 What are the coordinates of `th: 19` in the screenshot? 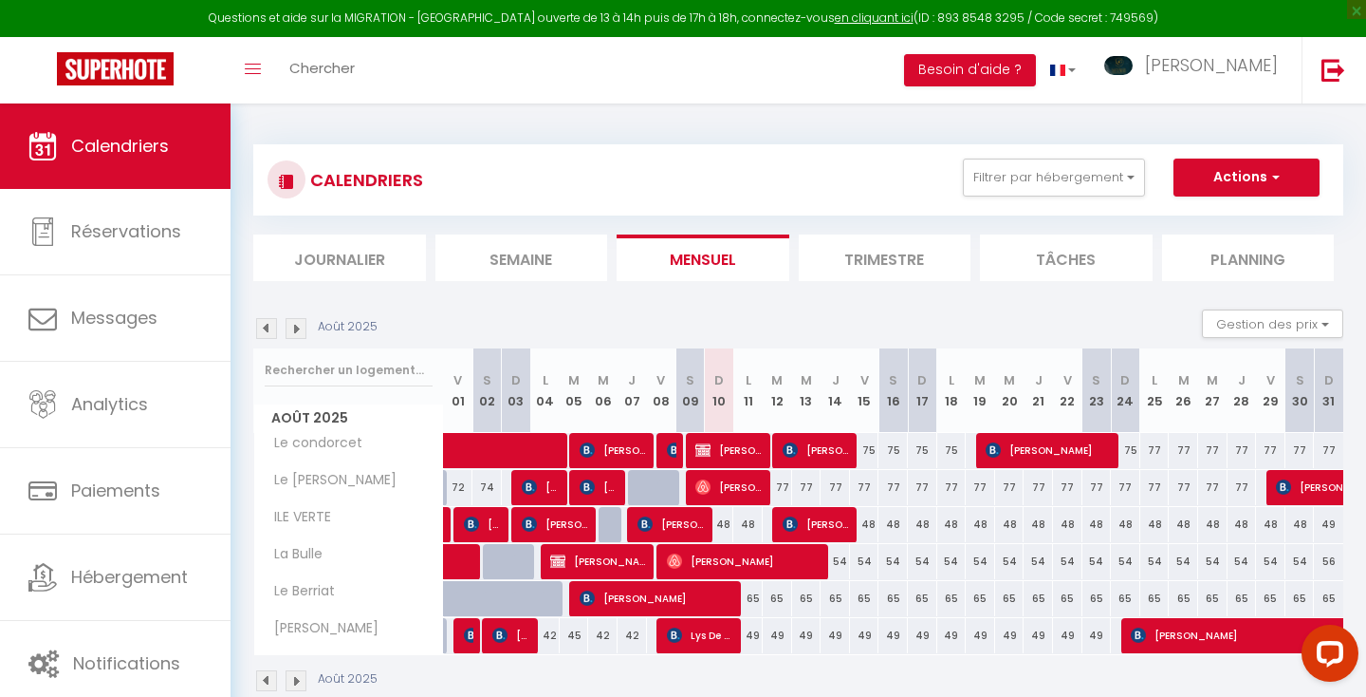 It's located at (980, 390).